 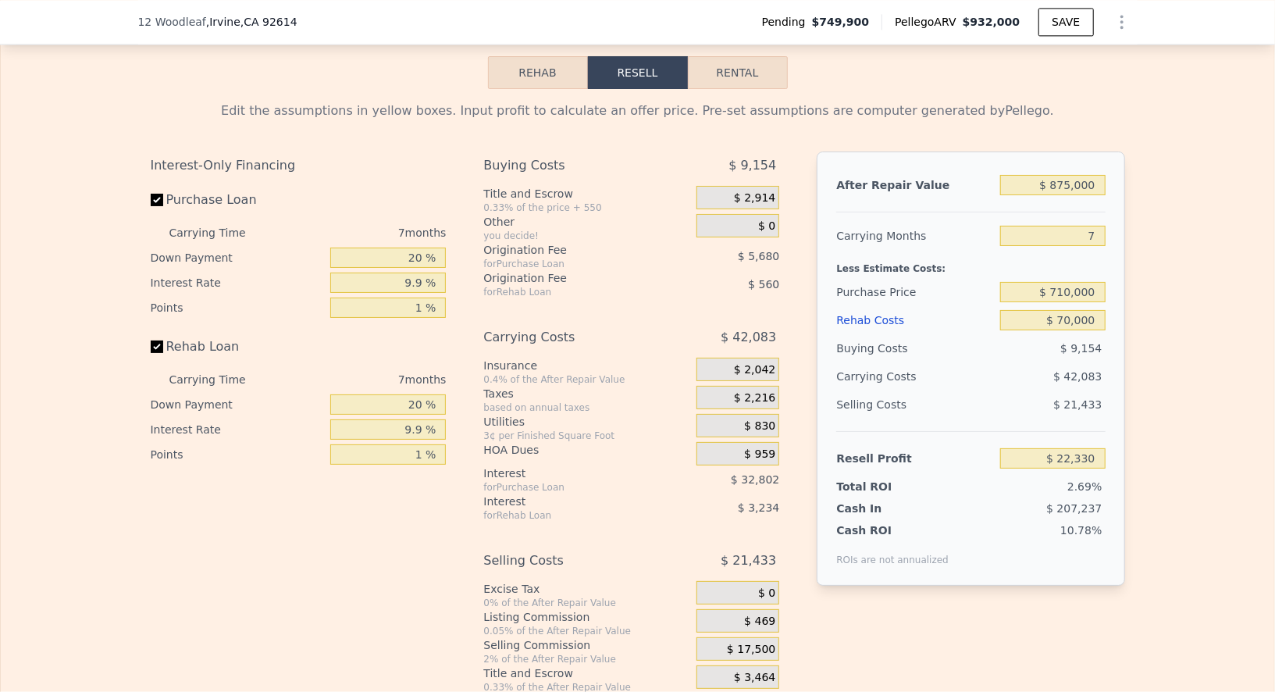 What do you see at coordinates (586, 645) in the screenshot?
I see `div: Selling Commission` at bounding box center [586, 645].